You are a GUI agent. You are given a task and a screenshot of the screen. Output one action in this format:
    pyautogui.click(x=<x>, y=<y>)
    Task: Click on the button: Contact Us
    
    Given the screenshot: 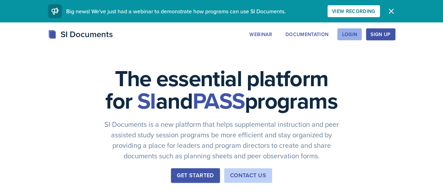 What is the action you would take?
    pyautogui.click(x=248, y=175)
    